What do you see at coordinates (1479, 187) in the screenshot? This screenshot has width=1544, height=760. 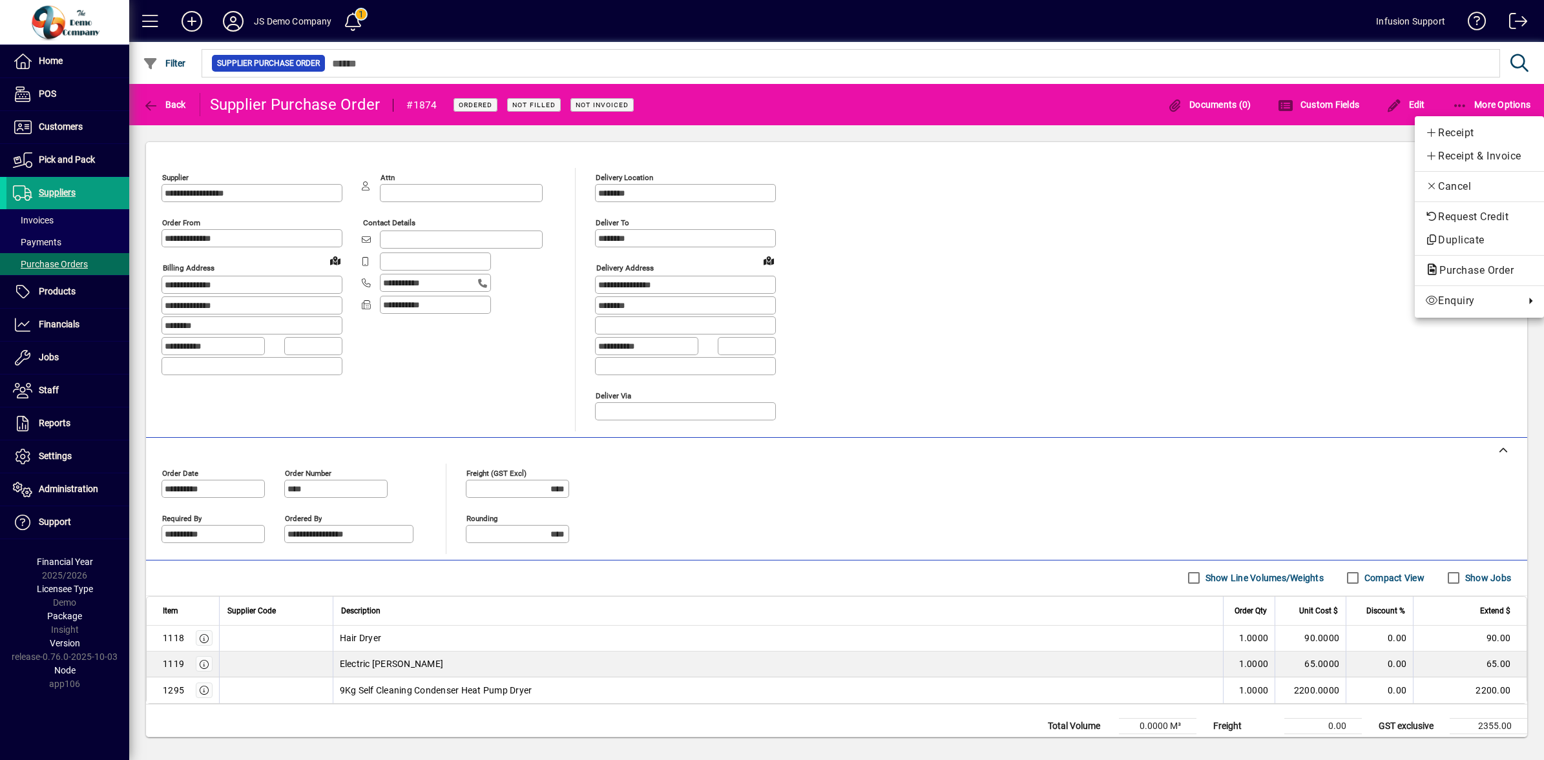 I see `span: Cancel` at bounding box center [1479, 187].